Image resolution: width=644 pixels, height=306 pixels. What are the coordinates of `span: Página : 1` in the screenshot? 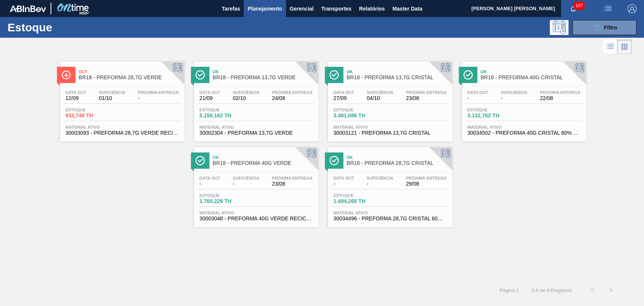 It's located at (509, 290).